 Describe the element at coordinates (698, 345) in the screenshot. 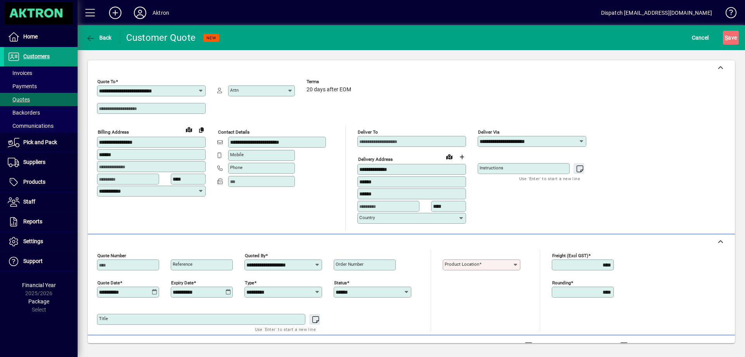

I see `button: Product` at that location.